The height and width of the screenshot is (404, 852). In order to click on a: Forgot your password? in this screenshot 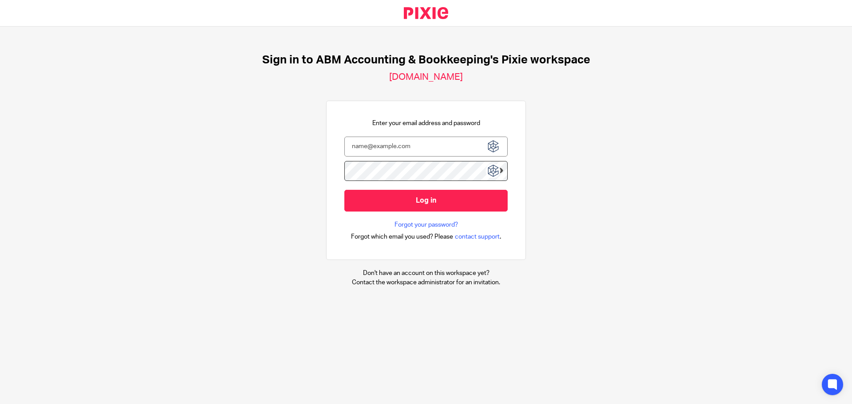, I will do `click(426, 225)`.